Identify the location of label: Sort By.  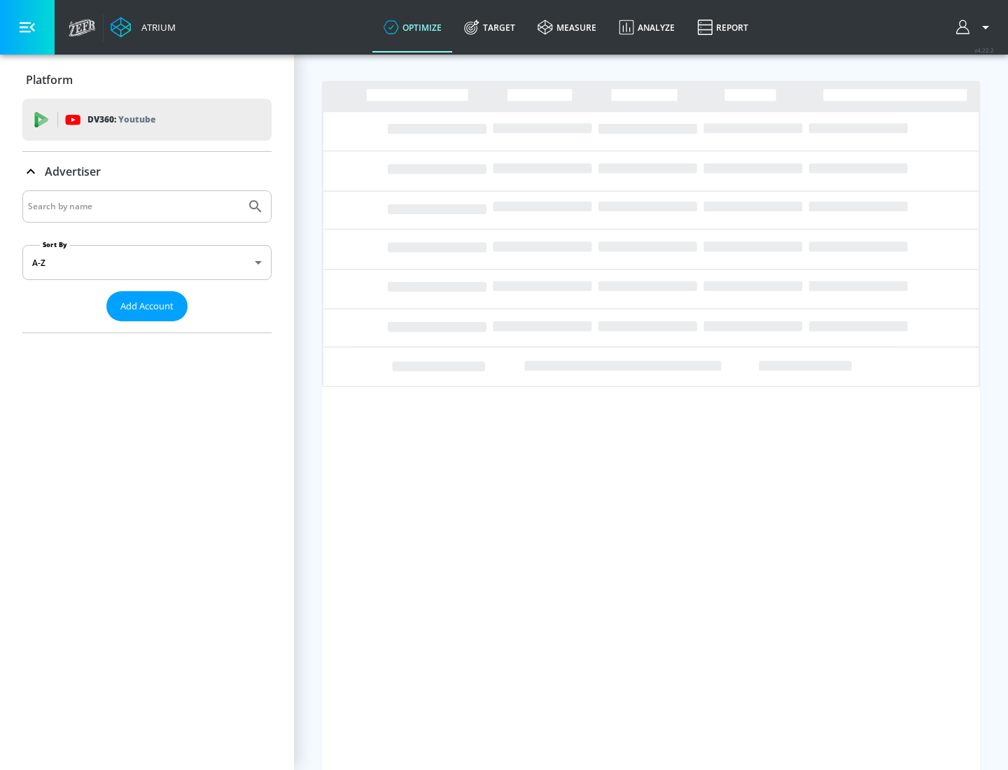
(55, 244).